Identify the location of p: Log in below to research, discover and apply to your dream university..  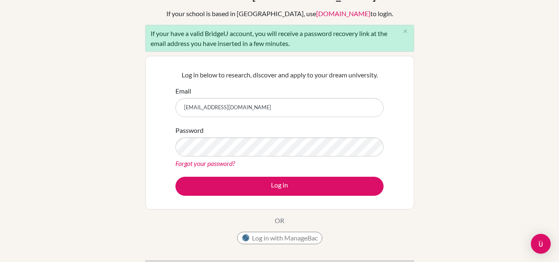
(279, 75).